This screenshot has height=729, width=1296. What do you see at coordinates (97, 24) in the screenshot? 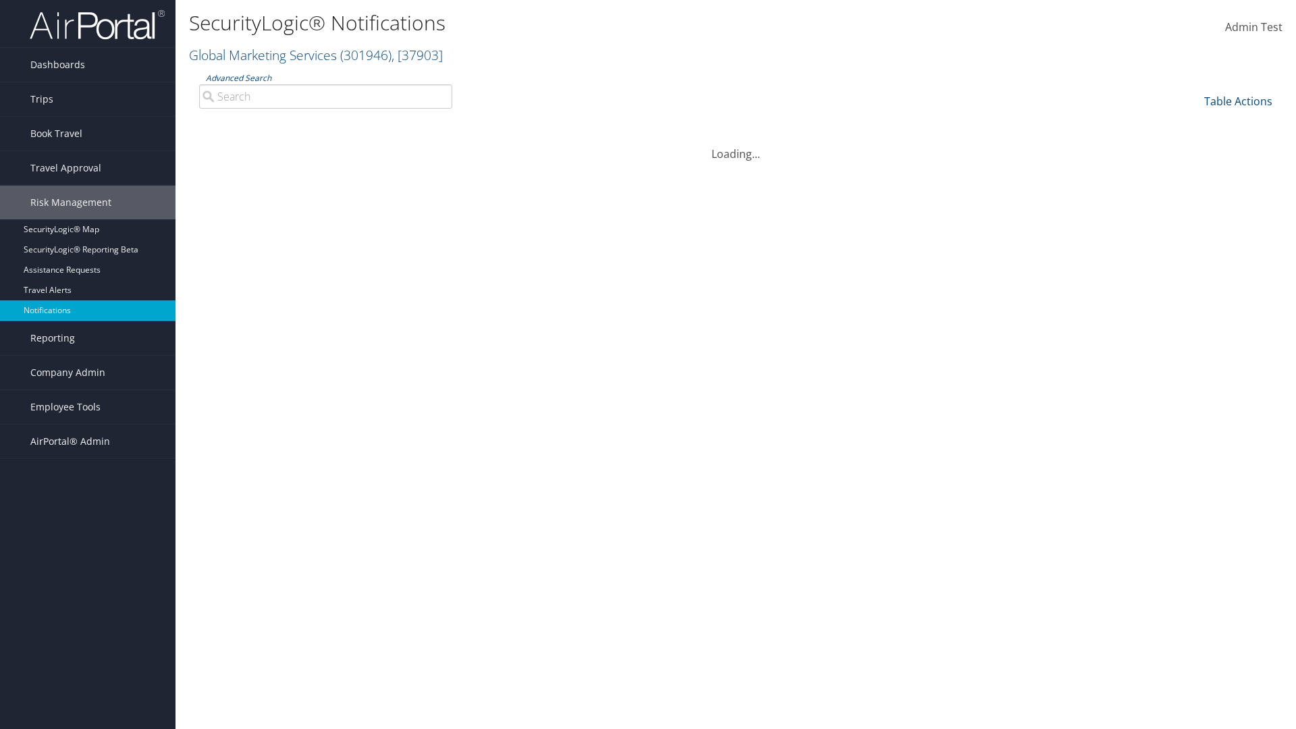
I see `img: airportal-logo.png` at bounding box center [97, 24].